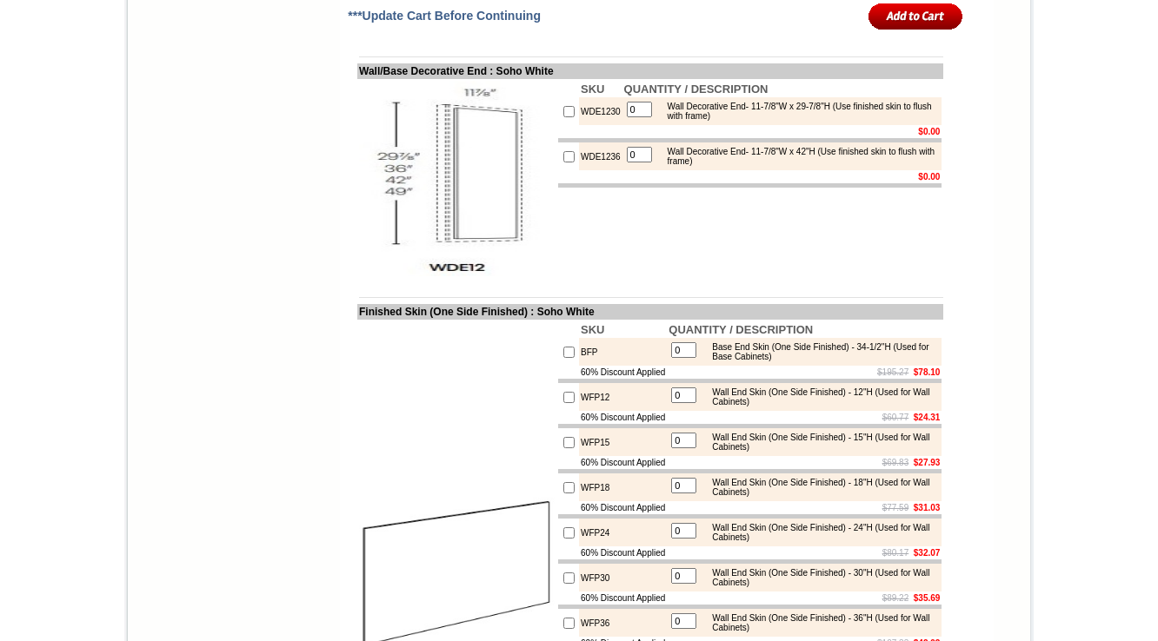  What do you see at coordinates (820, 397) in the screenshot?
I see `div: Wall End Skin (One Side Finished) - 12"H (Used for Wall Cabinets)` at bounding box center [820, 397].